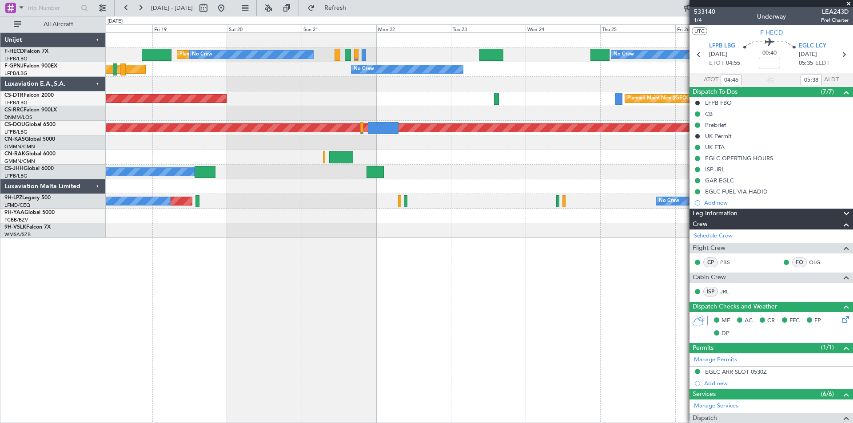 The height and width of the screenshot is (423, 853). What do you see at coordinates (834, 20) in the screenshot?
I see `span: Pref Charter` at bounding box center [834, 20].